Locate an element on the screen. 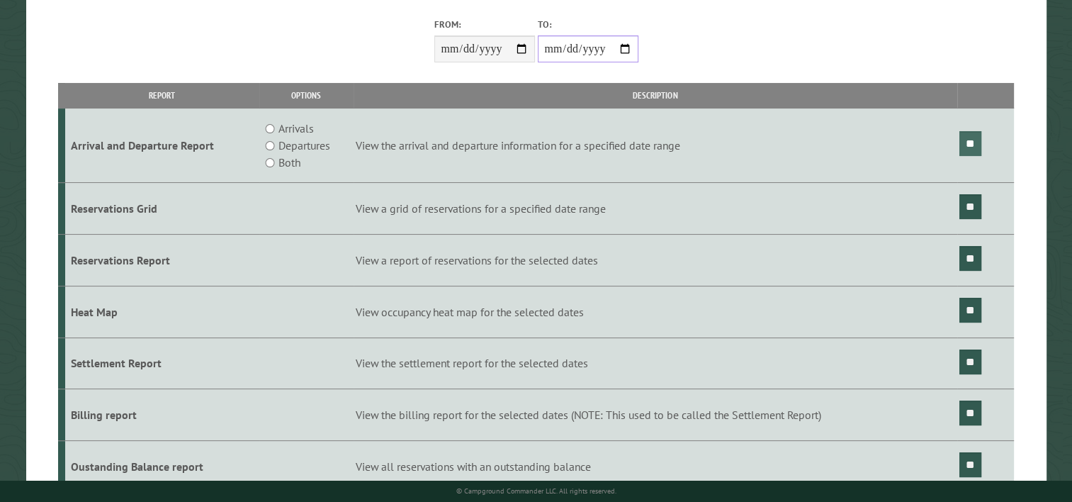 The image size is (1072, 502). td: View the arrival and departure information for a specified date range is located at coordinates (655, 145).